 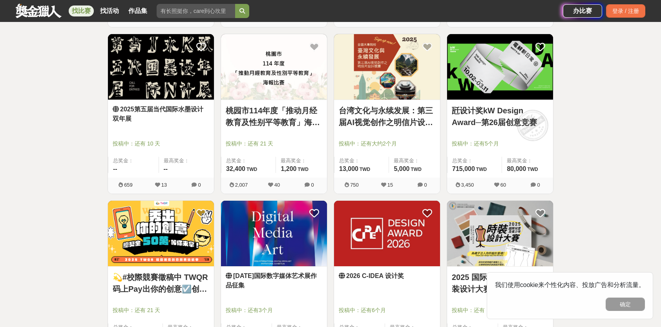 I want to click on a: 台湾文化与永续发展：第三届AI视觉创作之明信片设计竞赛, so click(x=387, y=116).